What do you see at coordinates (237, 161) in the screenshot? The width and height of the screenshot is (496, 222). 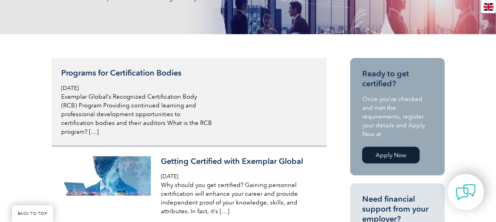 I see `h3: Getting Certified with Exemplar Global` at bounding box center [237, 161].